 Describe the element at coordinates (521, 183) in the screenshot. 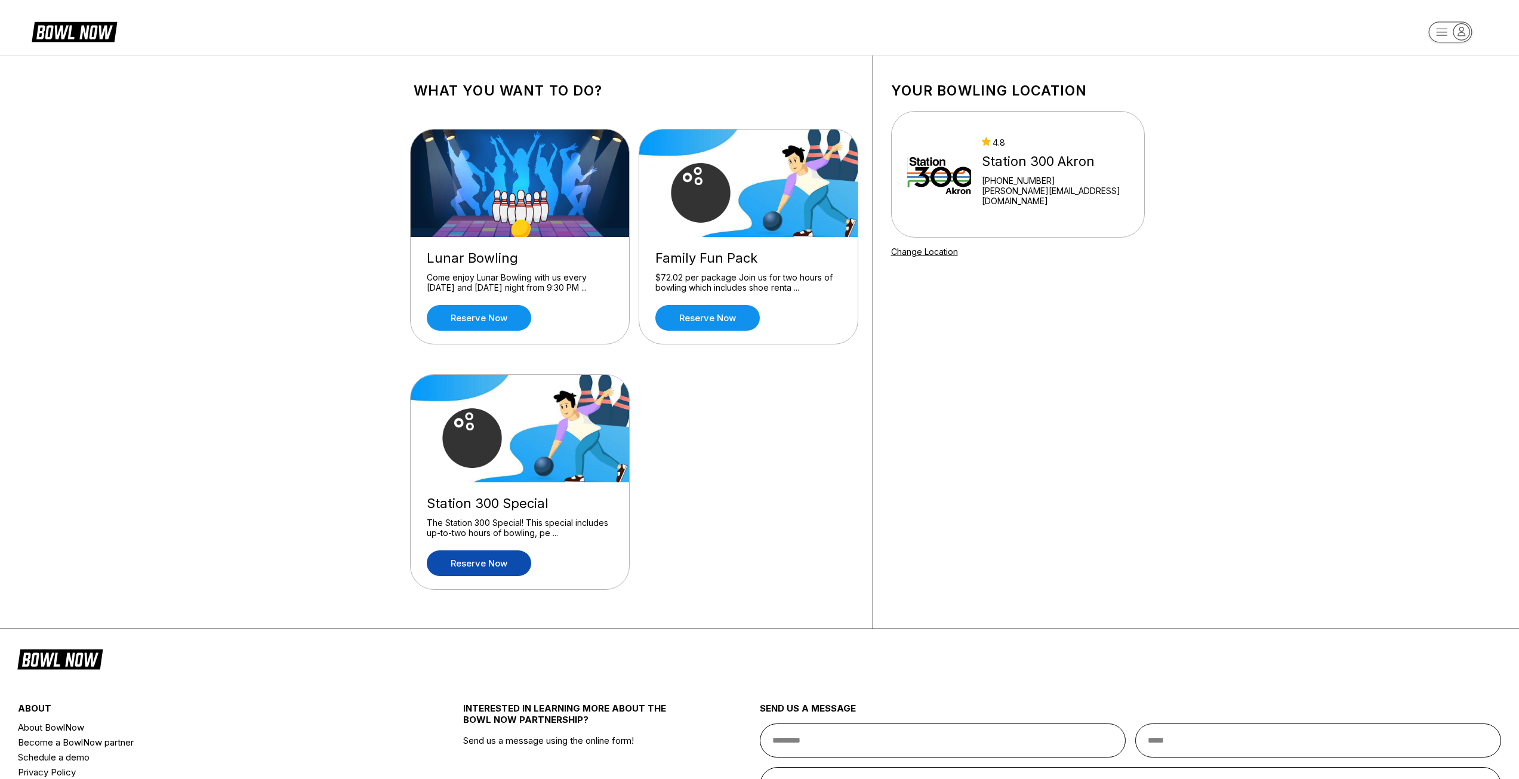

I see `img: Lunar Bowling` at that location.